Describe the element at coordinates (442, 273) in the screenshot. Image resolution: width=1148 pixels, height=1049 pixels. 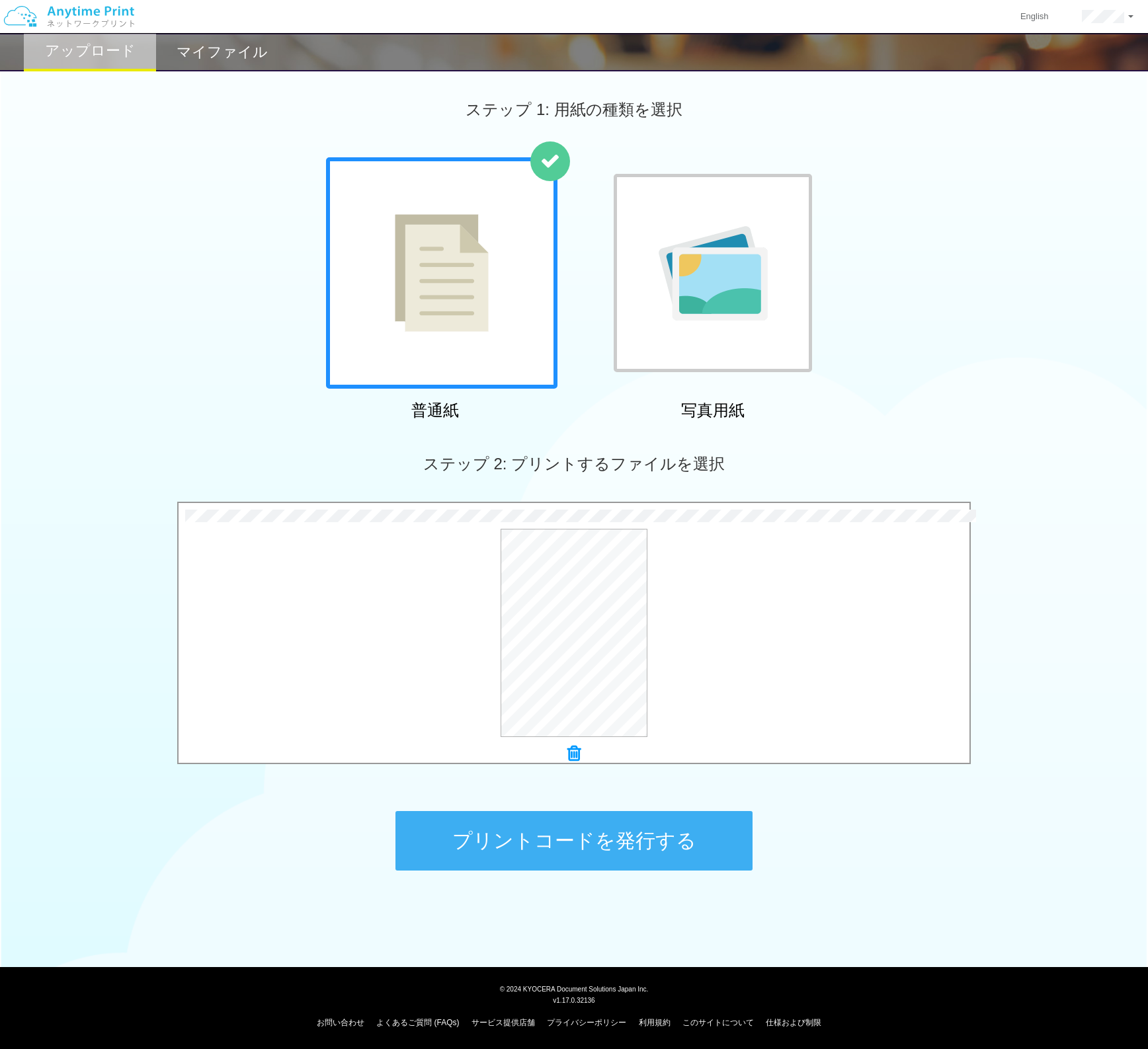
I see `img: plain-paper.png` at that location.